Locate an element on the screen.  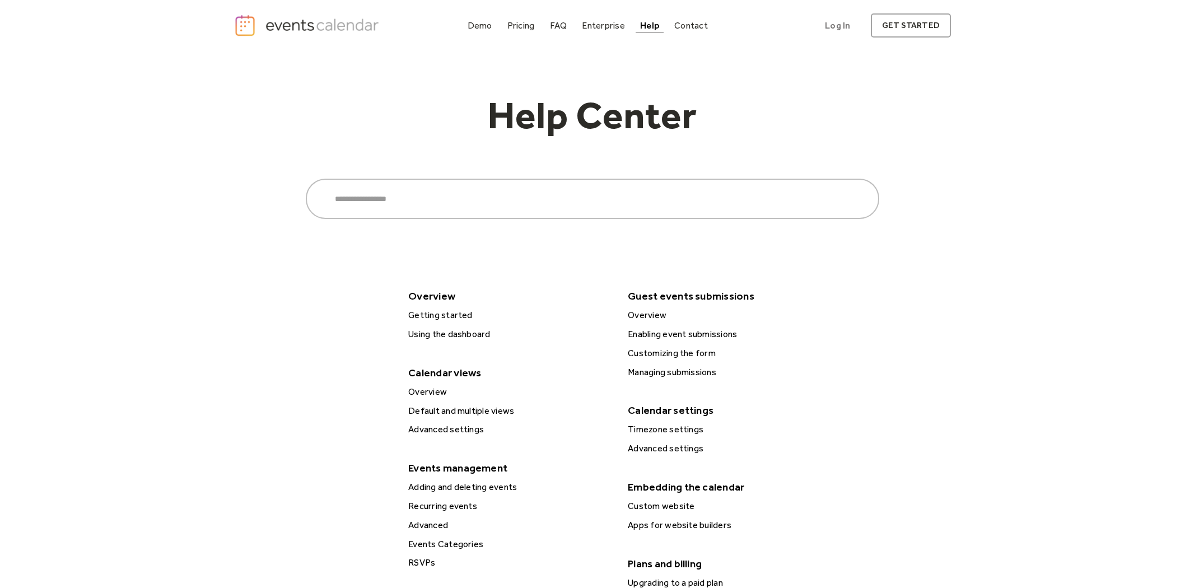
a: FAQ is located at coordinates (558, 25).